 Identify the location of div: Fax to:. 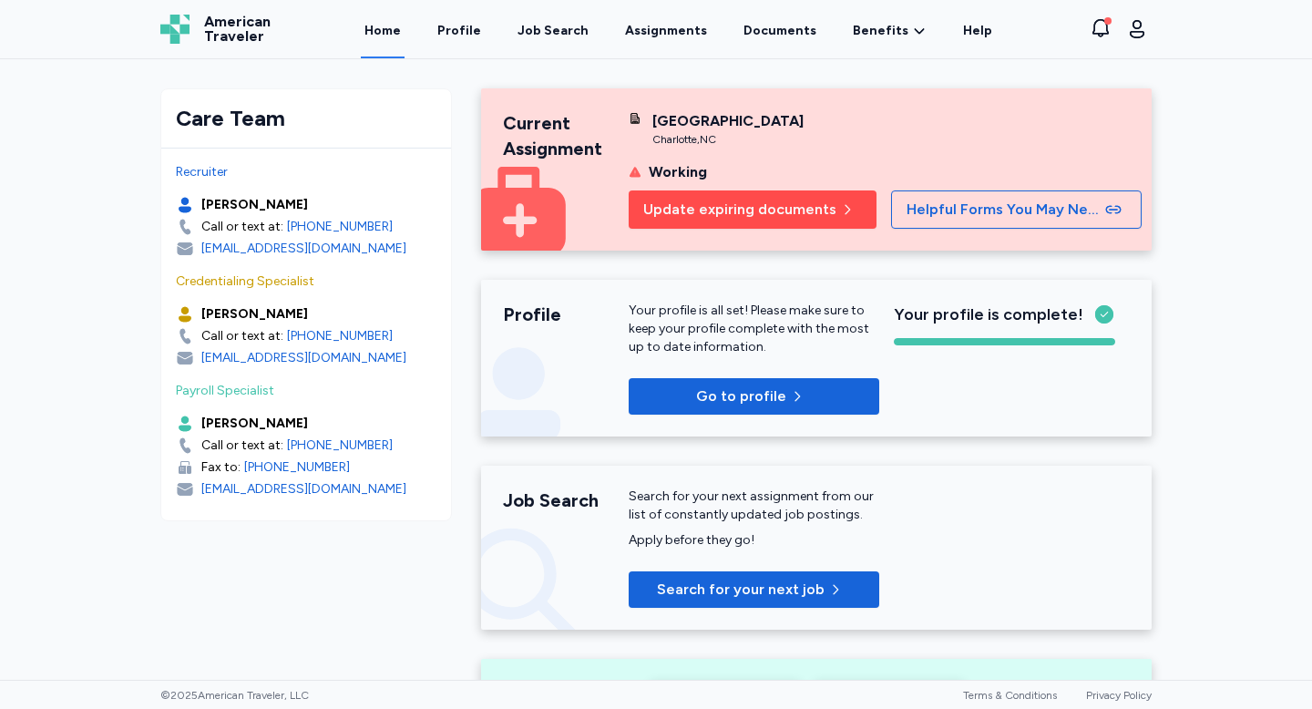
(220, 467).